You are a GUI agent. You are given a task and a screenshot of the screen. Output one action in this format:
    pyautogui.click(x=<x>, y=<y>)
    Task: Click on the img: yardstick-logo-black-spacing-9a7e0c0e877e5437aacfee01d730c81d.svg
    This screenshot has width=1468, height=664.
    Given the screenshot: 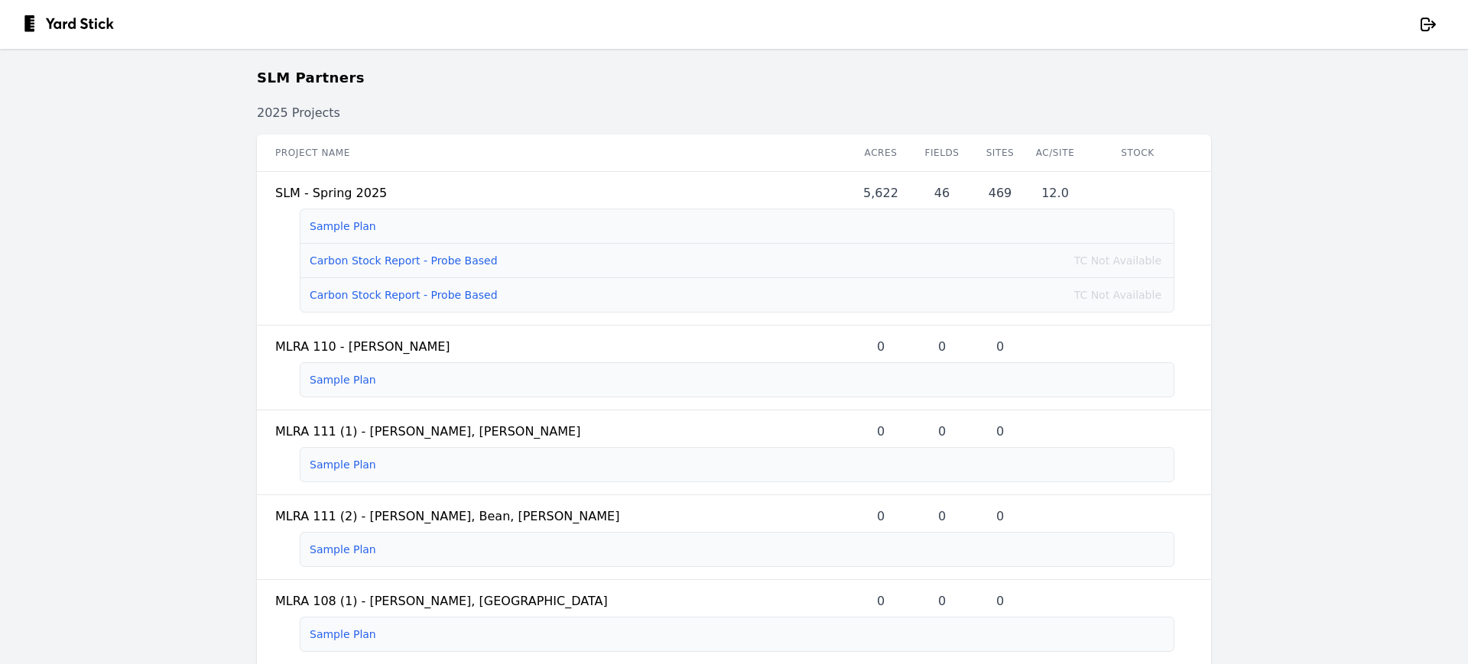 What is the action you would take?
    pyautogui.click(x=74, y=24)
    